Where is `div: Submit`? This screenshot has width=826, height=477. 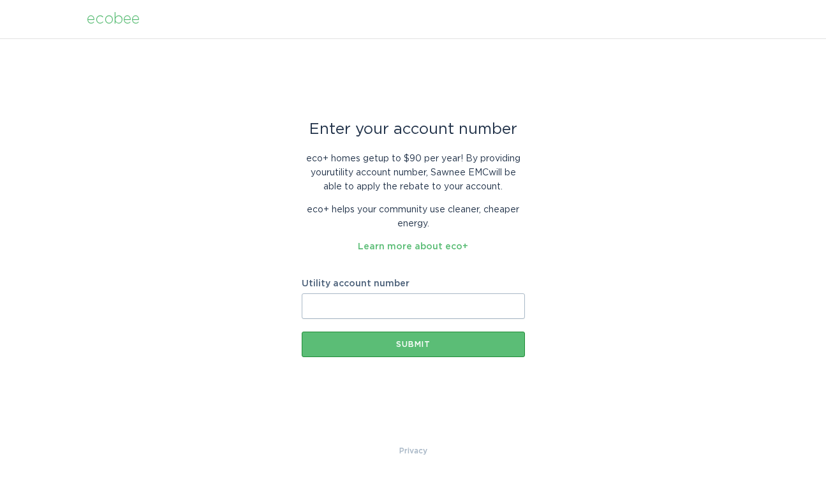 div: Submit is located at coordinates (414, 345).